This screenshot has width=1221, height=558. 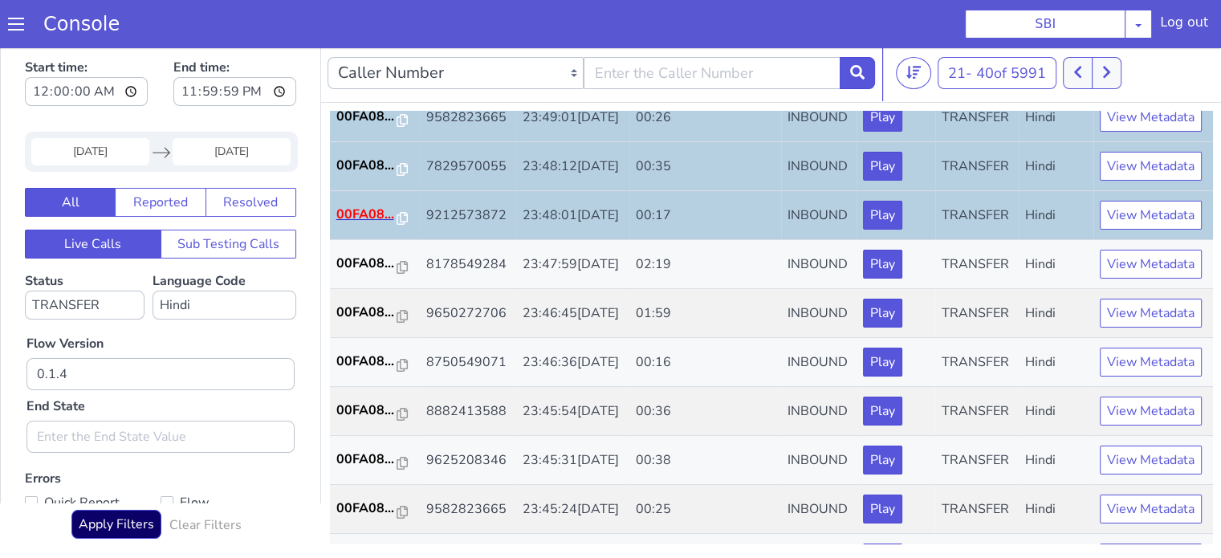 What do you see at coordinates (705, 367) in the screenshot?
I see `td: 00:36` at bounding box center [705, 367].